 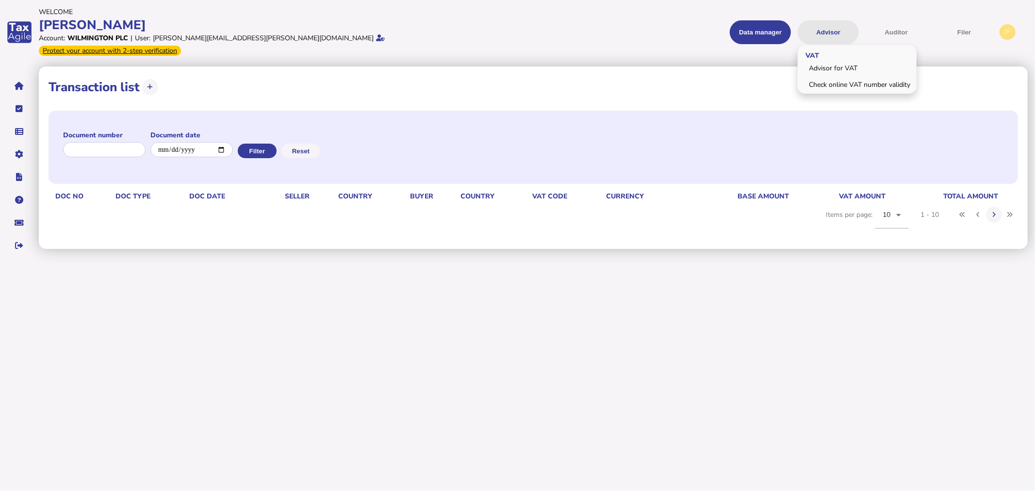 What do you see at coordinates (761, 32) in the screenshot?
I see `button: Shows a dropdown of Data manager options` at bounding box center [761, 32].